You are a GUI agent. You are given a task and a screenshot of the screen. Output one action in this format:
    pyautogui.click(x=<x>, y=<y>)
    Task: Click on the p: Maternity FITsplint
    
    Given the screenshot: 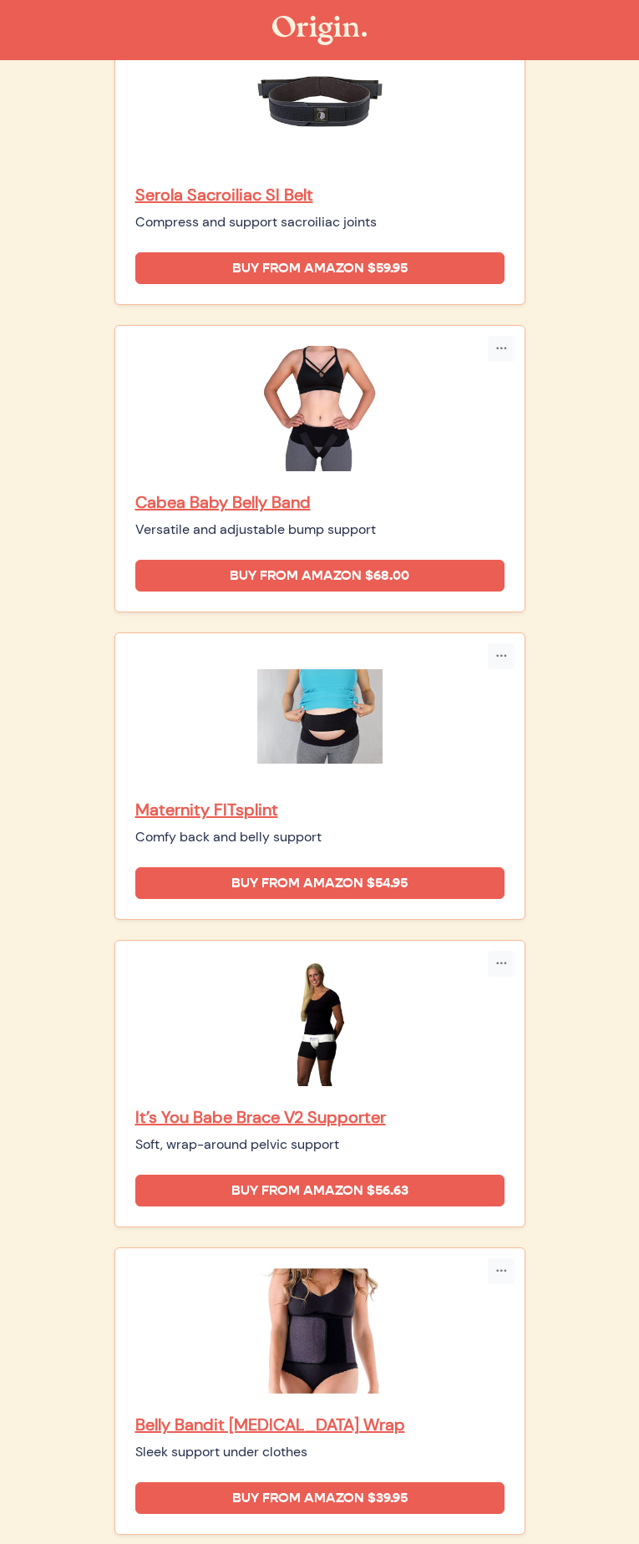 What is the action you would take?
    pyautogui.click(x=320, y=810)
    